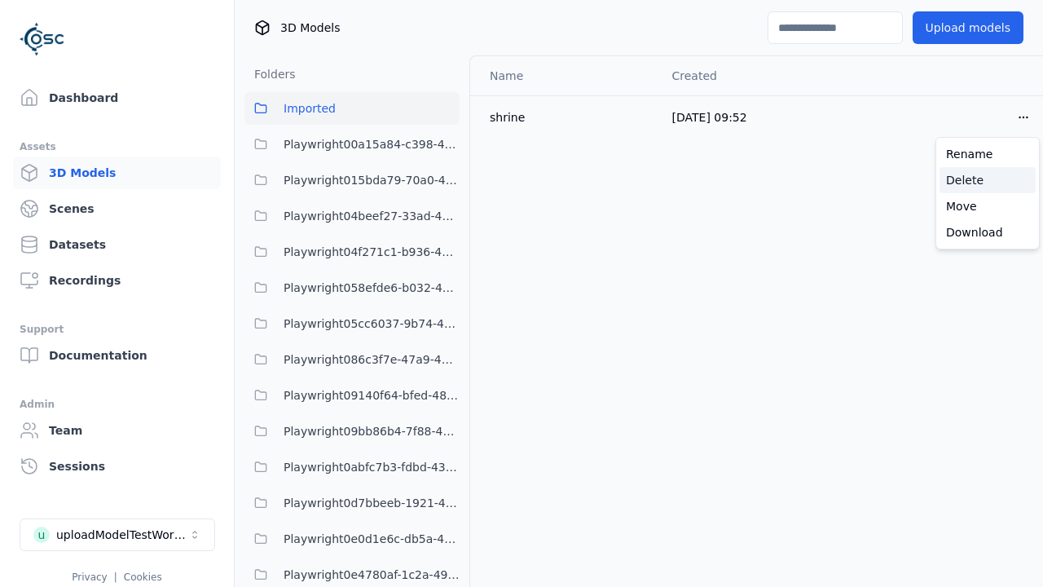  Describe the element at coordinates (988, 180) in the screenshot. I see `div: Delete` at that location.